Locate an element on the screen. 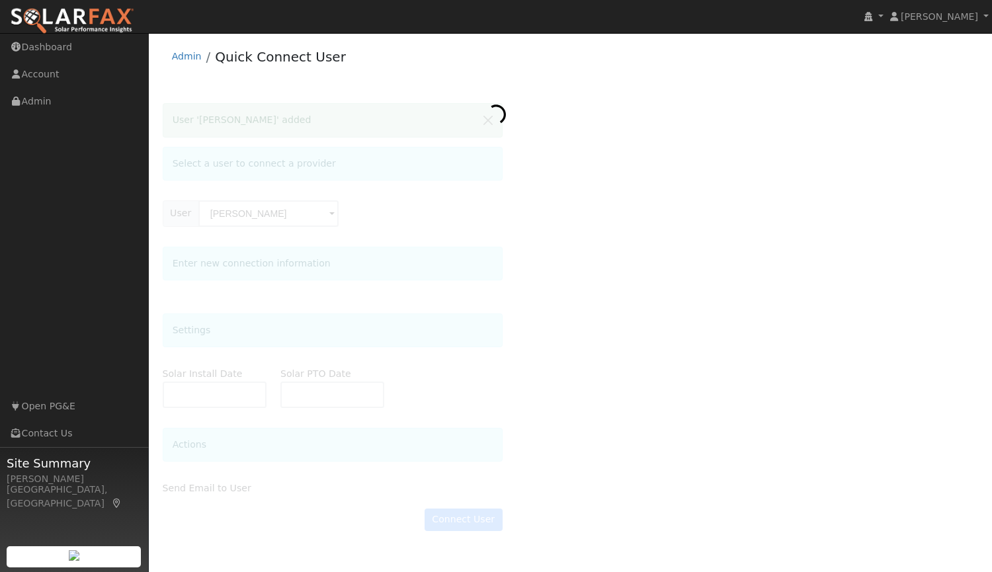  img: SolarFax is located at coordinates (72, 21).